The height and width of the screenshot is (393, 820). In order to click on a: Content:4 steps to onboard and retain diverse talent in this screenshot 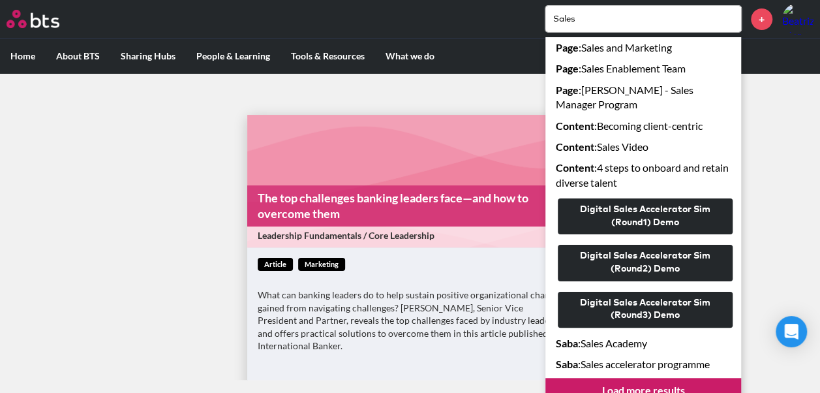, I will do `click(644, 175)`.